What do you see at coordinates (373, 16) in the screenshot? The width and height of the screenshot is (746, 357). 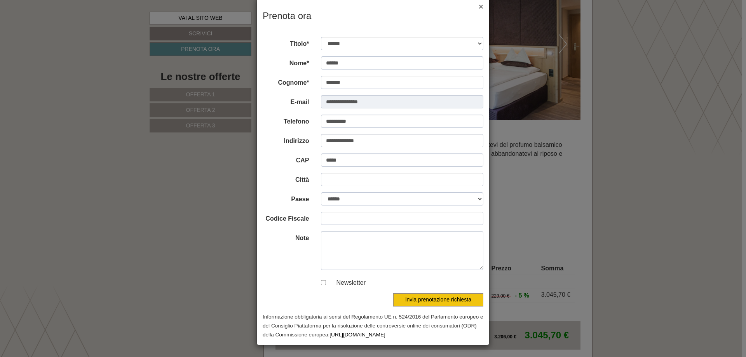 I see `h3: Prenota ora` at bounding box center [373, 16].